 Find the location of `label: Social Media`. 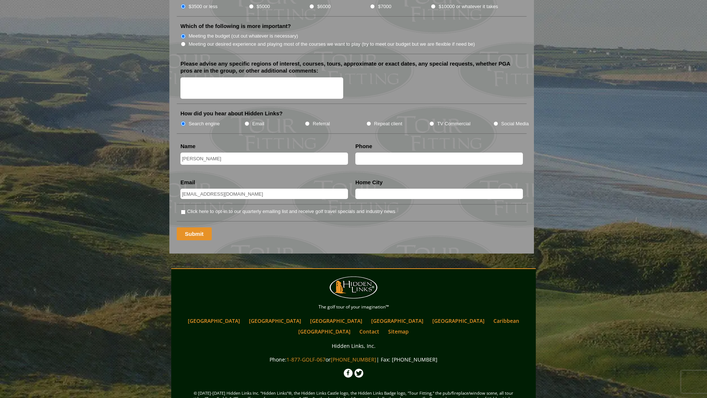

label: Social Media is located at coordinates (515, 124).